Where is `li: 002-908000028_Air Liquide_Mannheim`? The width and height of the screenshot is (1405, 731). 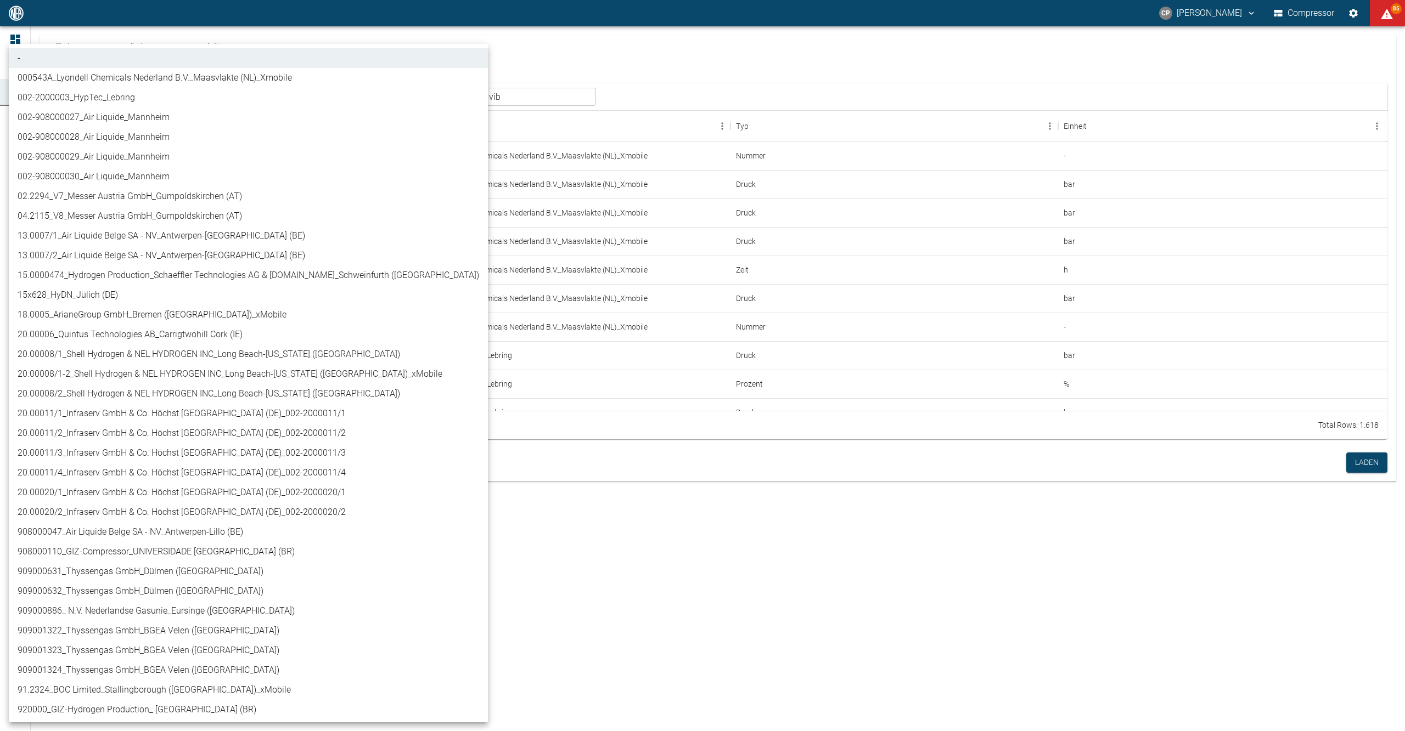 li: 002-908000028_Air Liquide_Mannheim is located at coordinates (248, 137).